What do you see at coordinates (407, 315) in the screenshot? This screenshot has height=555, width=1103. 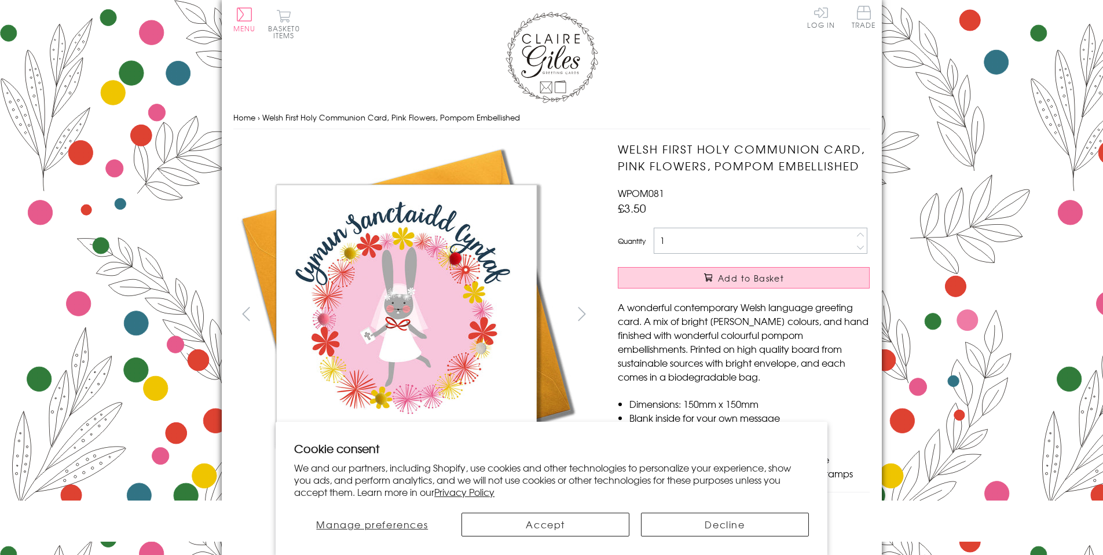 I see `img: Welsh First Holy Communion Card, Pink Flowers, Pompom Embellished` at bounding box center [407, 315].